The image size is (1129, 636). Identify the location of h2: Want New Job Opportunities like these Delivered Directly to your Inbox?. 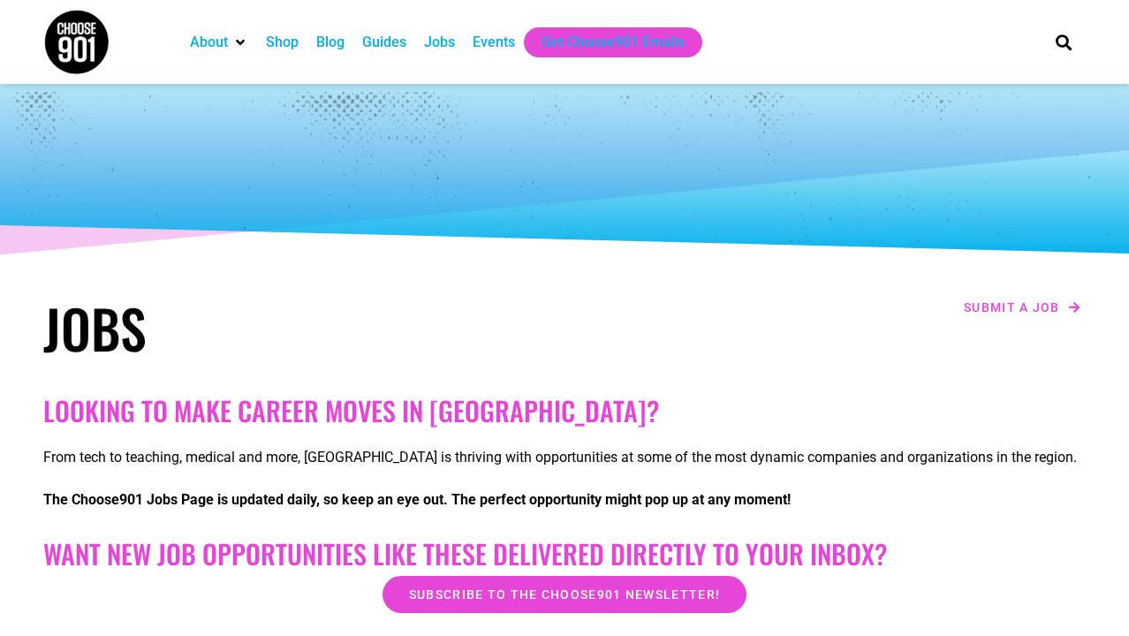
(565, 554).